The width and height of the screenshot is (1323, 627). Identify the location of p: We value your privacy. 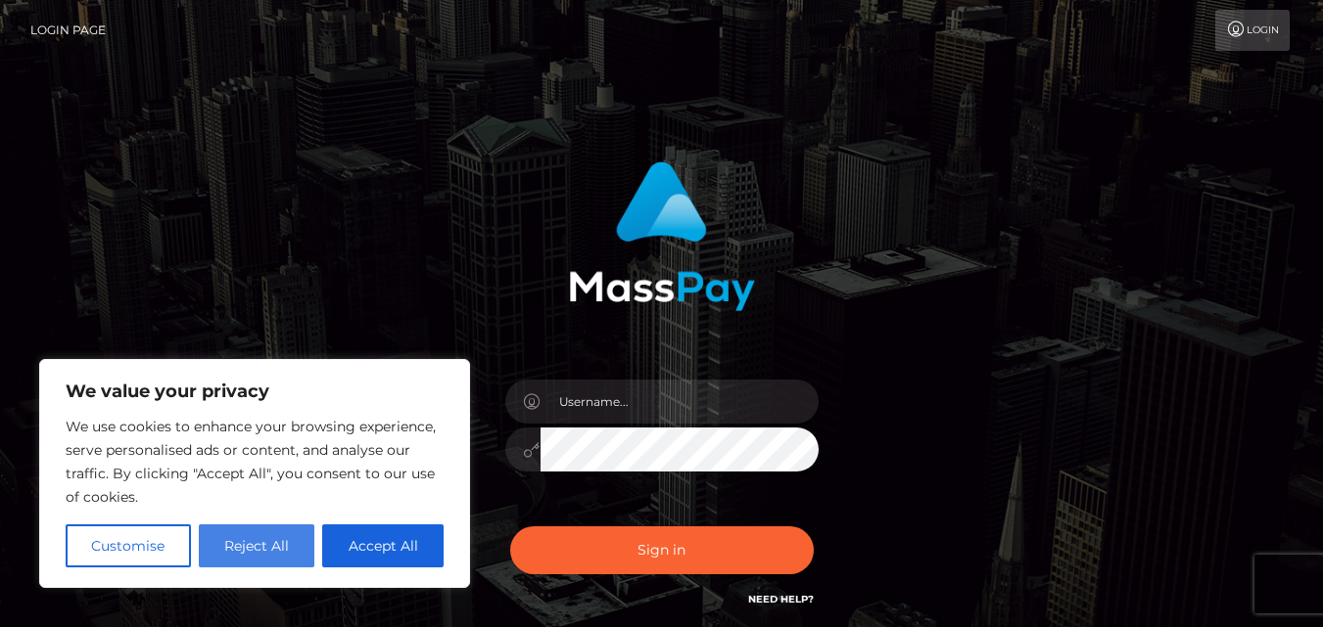
(255, 392).